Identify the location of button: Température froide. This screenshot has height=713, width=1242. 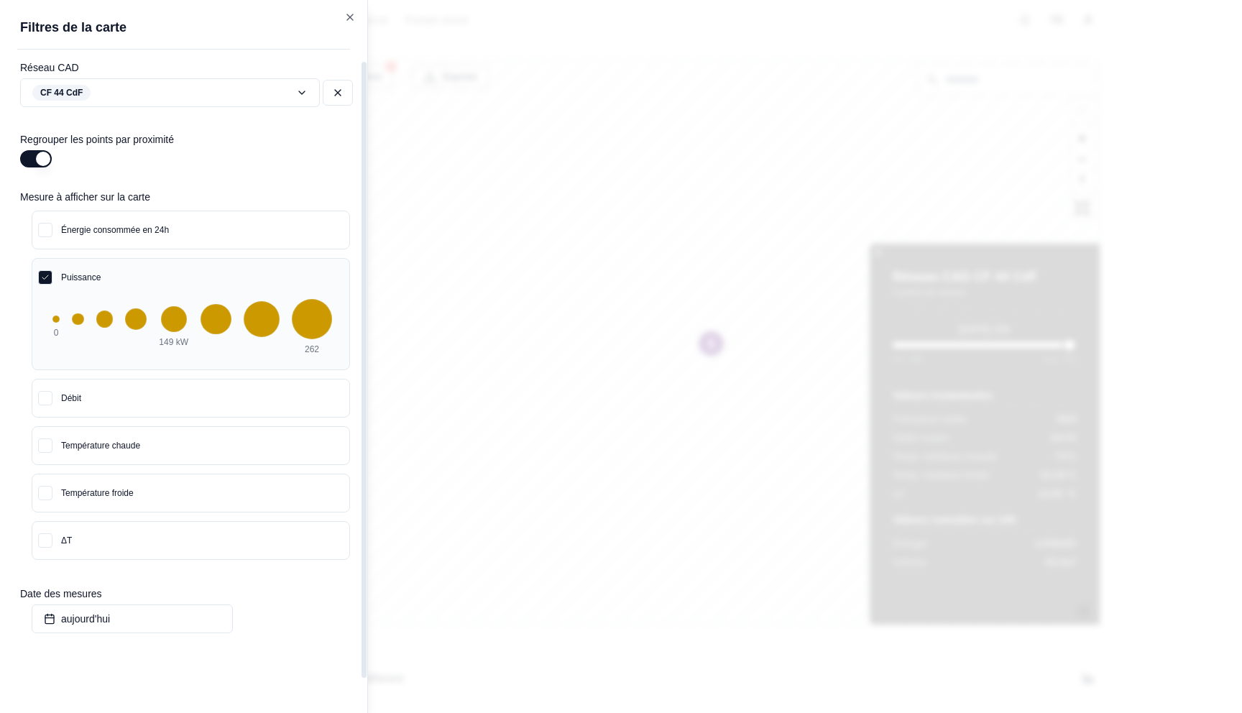
(190, 493).